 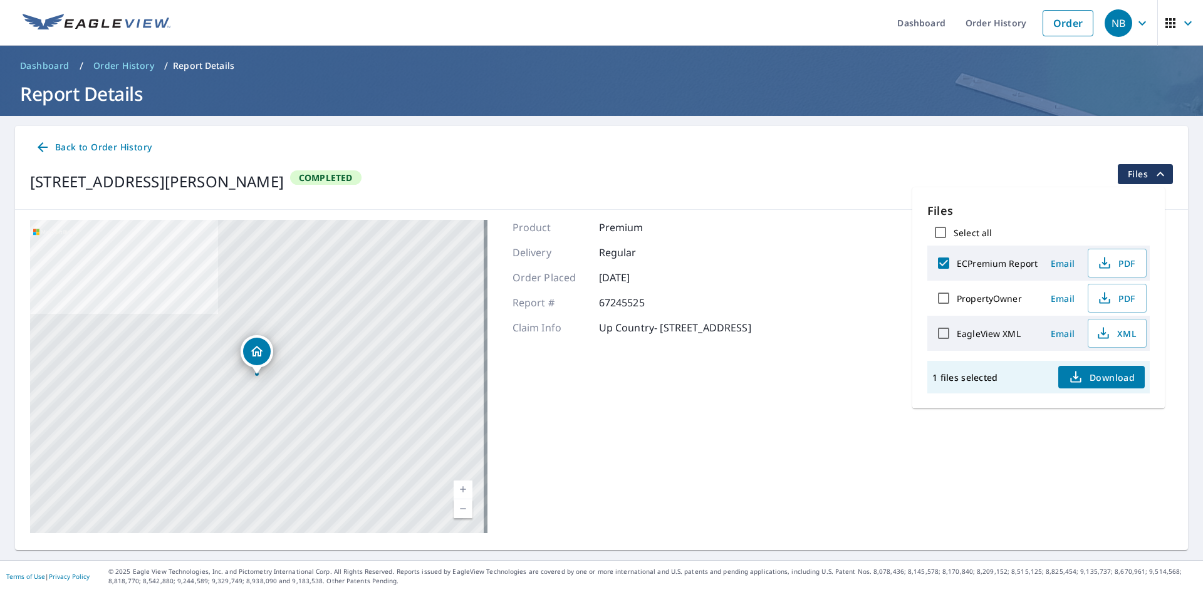 What do you see at coordinates (637, 252) in the screenshot?
I see `p: Regular` at bounding box center [637, 252].